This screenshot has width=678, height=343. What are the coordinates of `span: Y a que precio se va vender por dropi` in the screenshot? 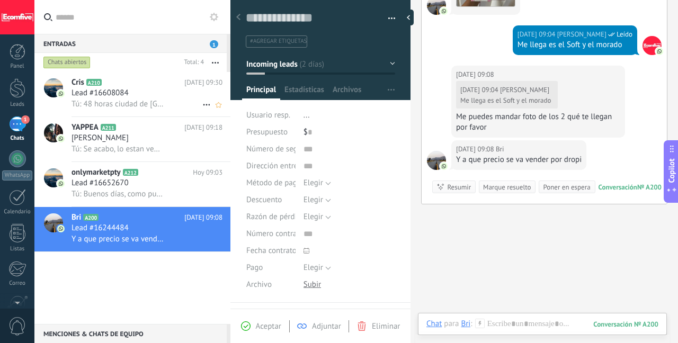 It's located at (118, 239).